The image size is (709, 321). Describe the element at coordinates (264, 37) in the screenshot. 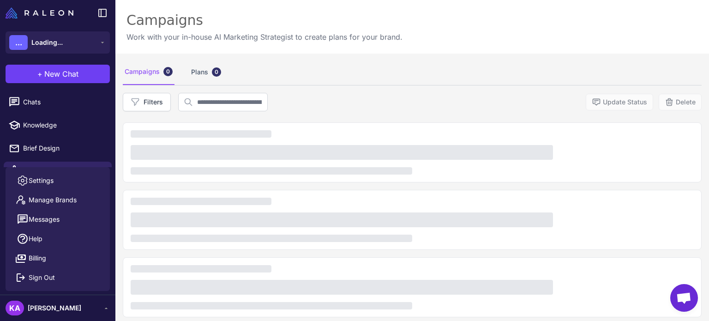

I see `p: Work with your in-house AI Marketing Strategist to create plans for your brand.` at that location.